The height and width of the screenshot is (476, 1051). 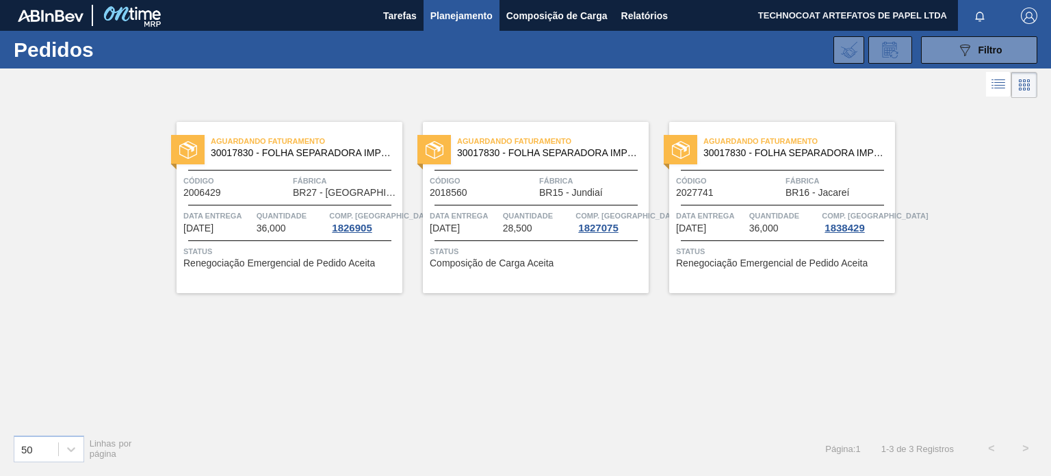 What do you see at coordinates (517, 228) in the screenshot?
I see `span: 28,500` at bounding box center [517, 228].